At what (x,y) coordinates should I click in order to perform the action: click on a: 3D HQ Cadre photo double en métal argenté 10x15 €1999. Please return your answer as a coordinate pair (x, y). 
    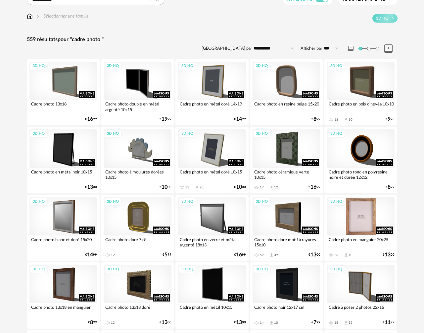
    Looking at the image, I should click on (137, 92).